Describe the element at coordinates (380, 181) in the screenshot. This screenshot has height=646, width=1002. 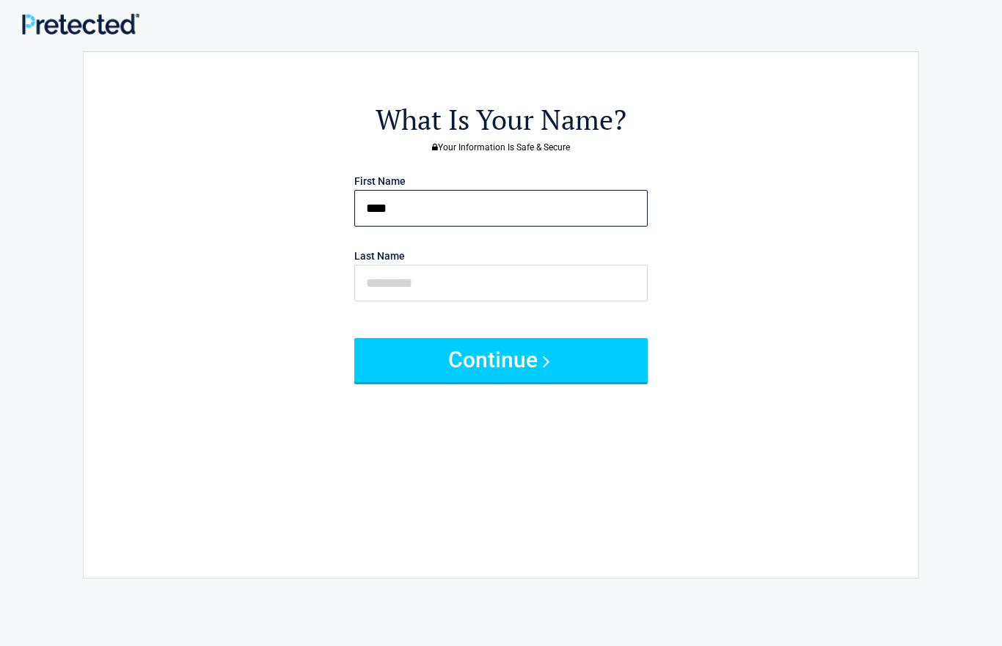
I see `label: First Name` at that location.